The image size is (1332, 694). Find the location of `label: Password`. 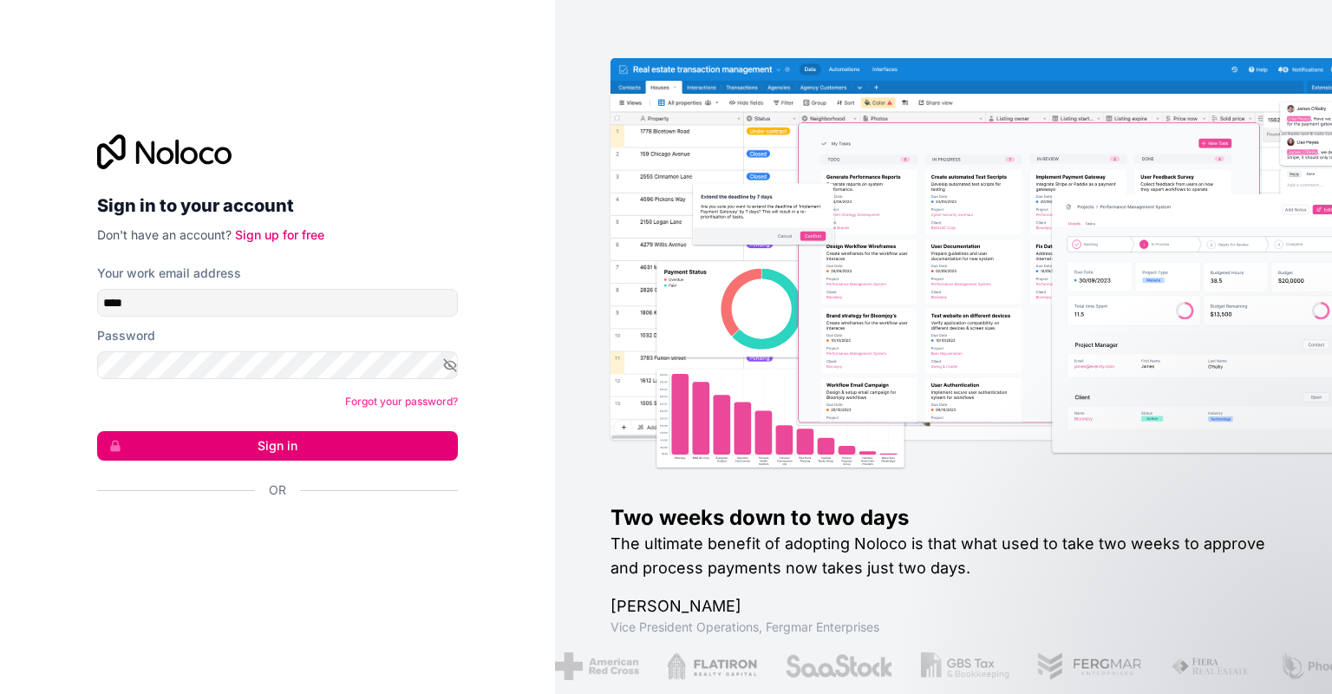

label: Password is located at coordinates (126, 336).